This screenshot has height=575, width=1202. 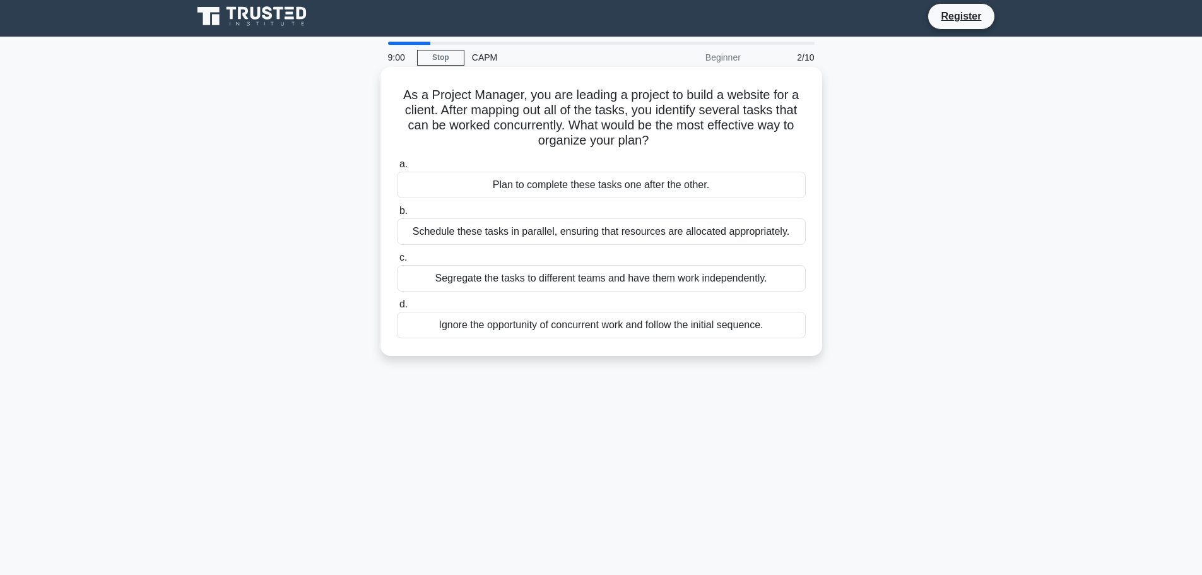 What do you see at coordinates (551, 57) in the screenshot?
I see `div: CAPM` at bounding box center [551, 57].